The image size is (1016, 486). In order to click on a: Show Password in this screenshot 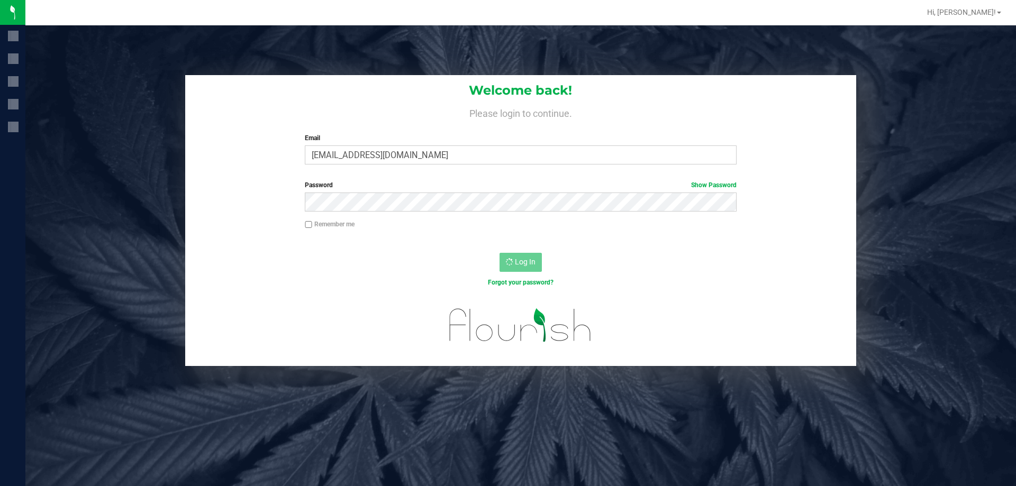, I will do `click(714, 185)`.